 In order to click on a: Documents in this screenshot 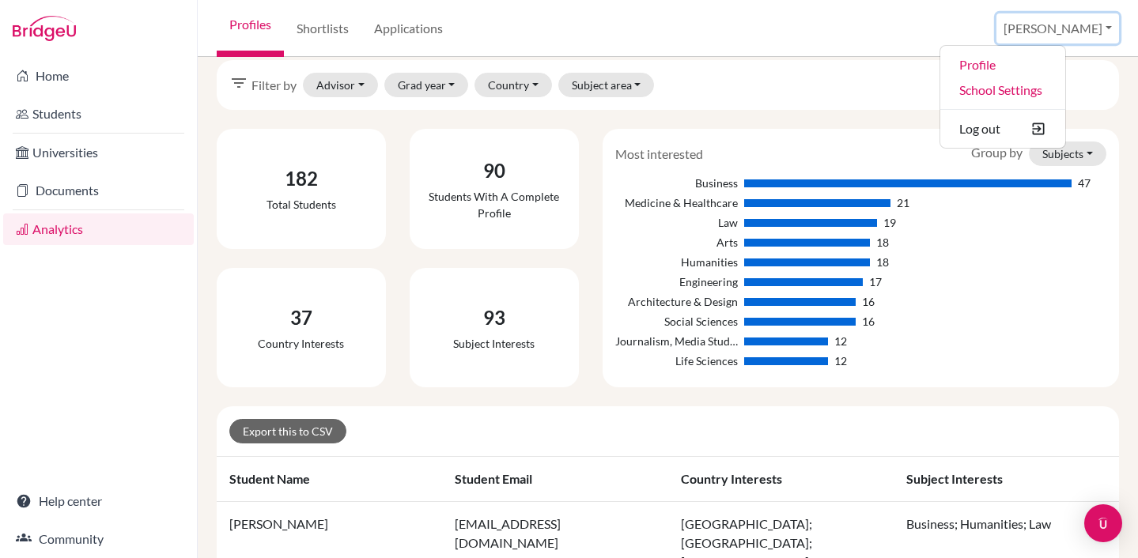, I will do `click(98, 191)`.